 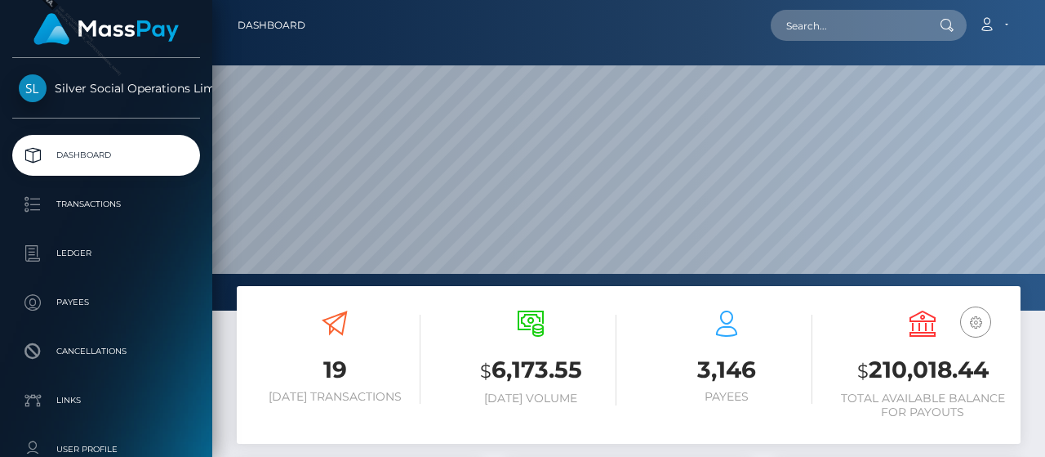 I want to click on input: Search..., so click(x=848, y=25).